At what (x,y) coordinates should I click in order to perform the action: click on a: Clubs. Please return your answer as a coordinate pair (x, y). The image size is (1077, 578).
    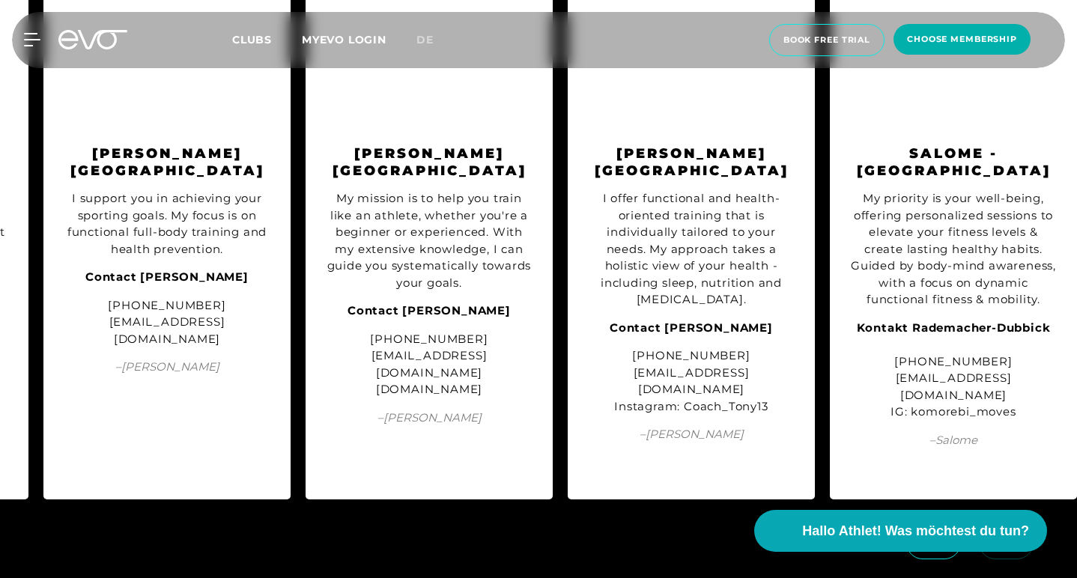
    Looking at the image, I should click on (267, 39).